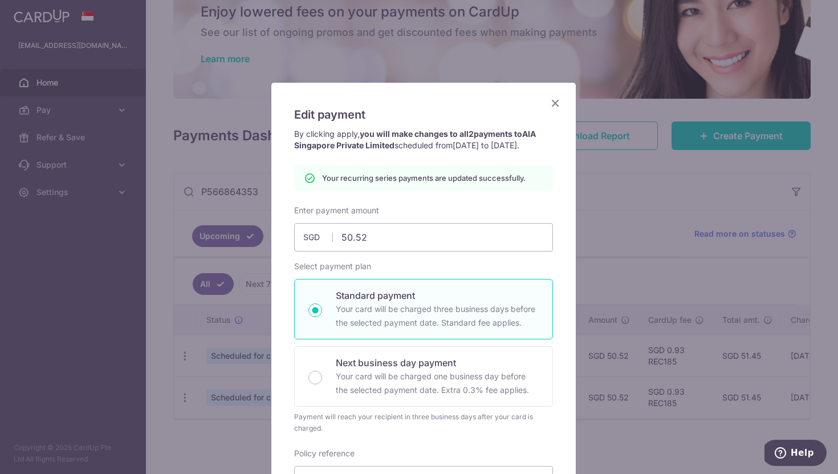 The image size is (838, 474). Describe the element at coordinates (471, 133) in the screenshot. I see `span: 2` at that location.